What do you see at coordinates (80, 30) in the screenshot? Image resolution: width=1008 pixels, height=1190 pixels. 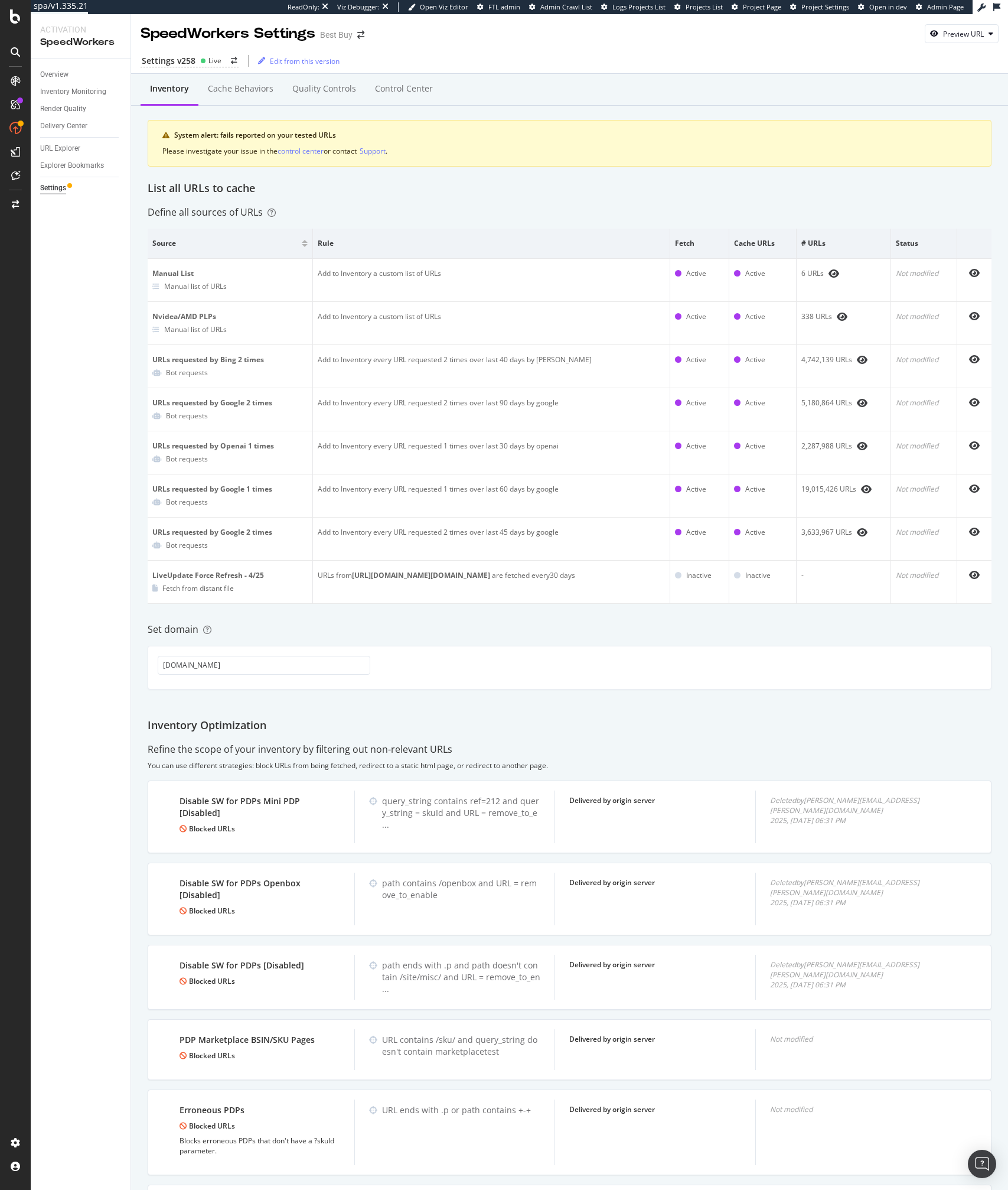 I see `div: Activation` at bounding box center [80, 30].